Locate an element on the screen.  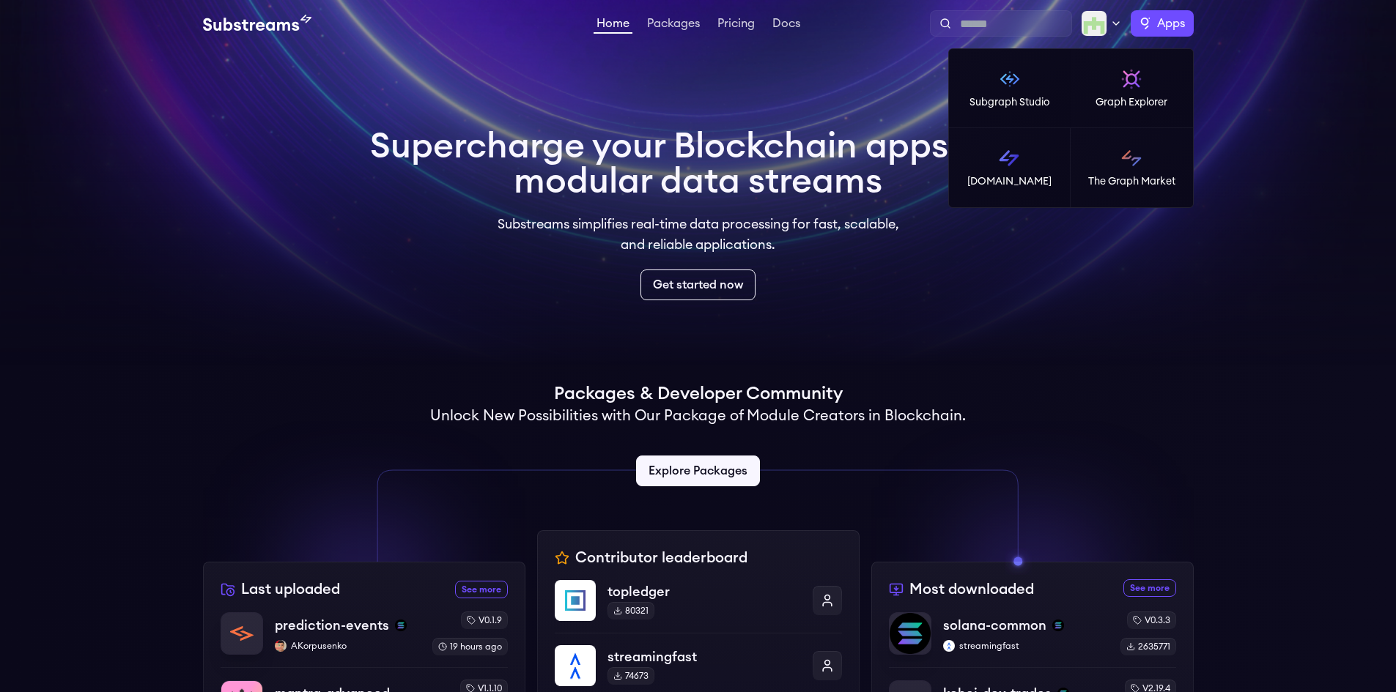
p: AKorpusenko is located at coordinates (347, 646).